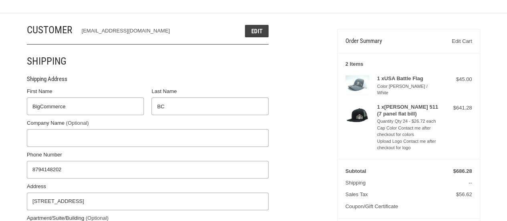  What do you see at coordinates (487, 202) in the screenshot?
I see `div: Chat Widget` at bounding box center [487, 202].